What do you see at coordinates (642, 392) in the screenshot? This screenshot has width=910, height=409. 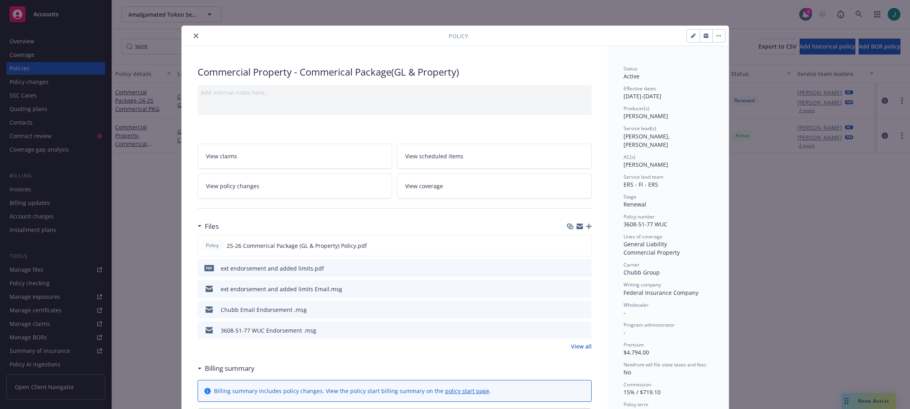 I see `span: 15% / $719.10` at bounding box center [642, 392].